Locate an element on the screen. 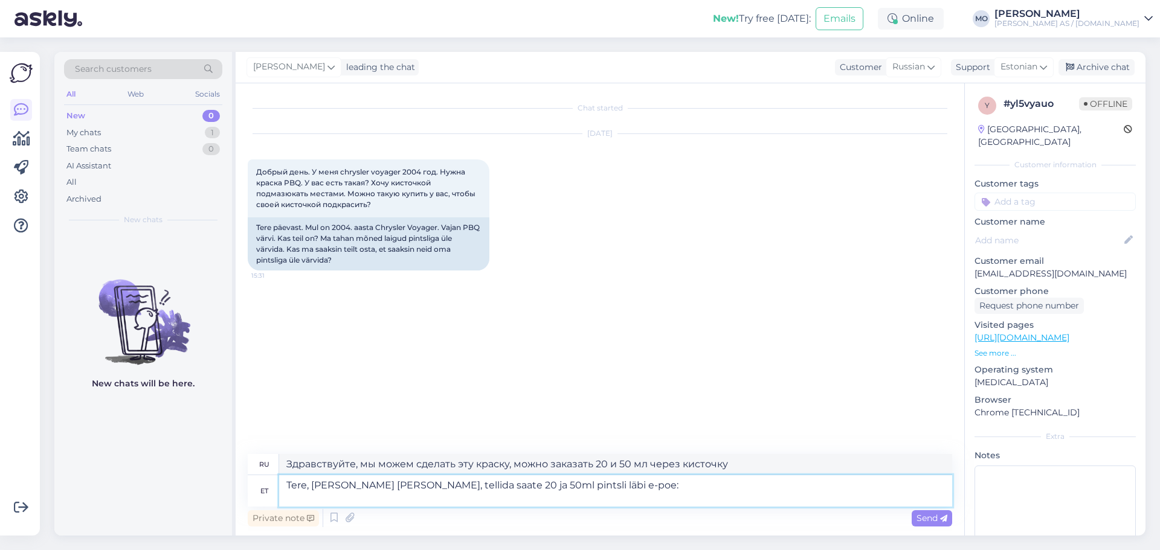 The width and height of the screenshot is (1160, 550). textarea: Здравствуйте, мы можем сделать эту краску, можно заказать 20 и 50 мл через кисточку is located at coordinates (616, 465).